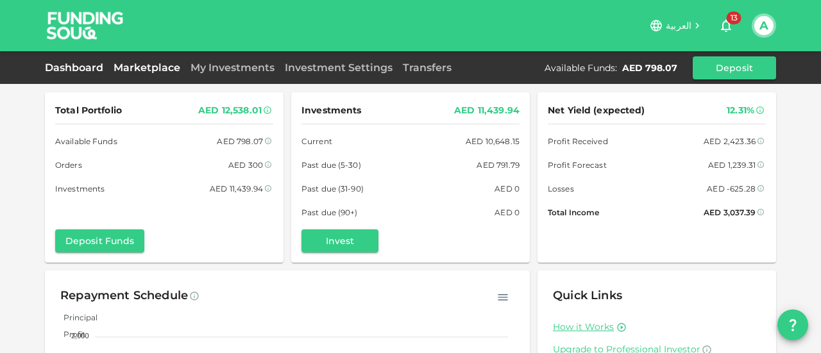 This screenshot has height=353, width=821. What do you see at coordinates (560, 189) in the screenshot?
I see `span: Losses` at bounding box center [560, 189].